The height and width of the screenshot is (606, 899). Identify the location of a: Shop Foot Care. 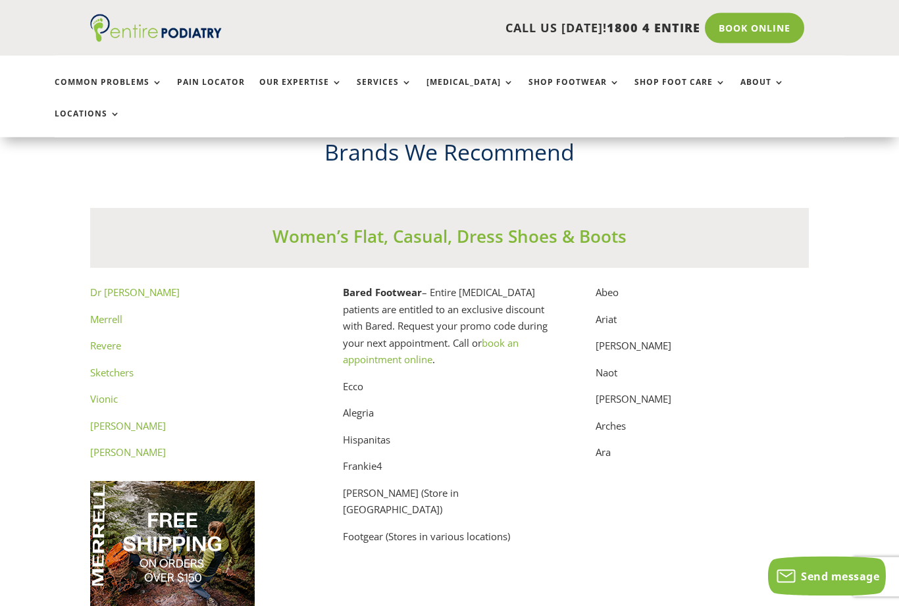
(680, 91).